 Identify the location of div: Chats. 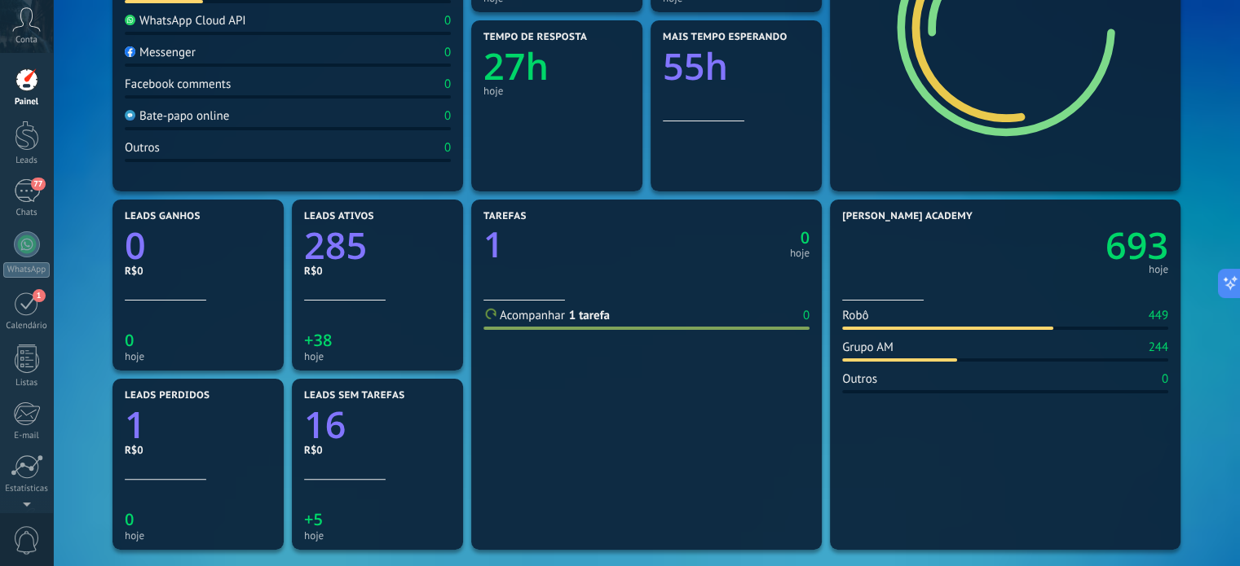
(27, 213).